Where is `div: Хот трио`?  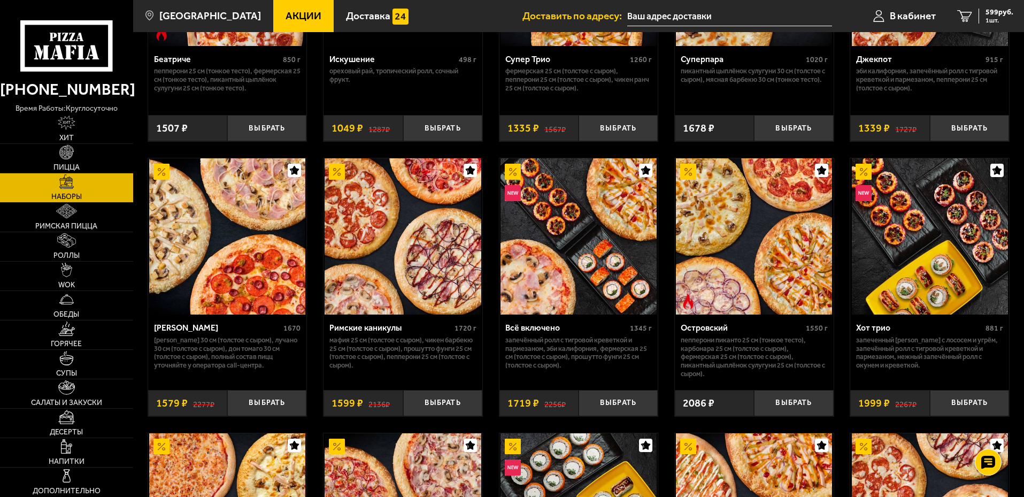 div: Хот трио is located at coordinates (919, 327).